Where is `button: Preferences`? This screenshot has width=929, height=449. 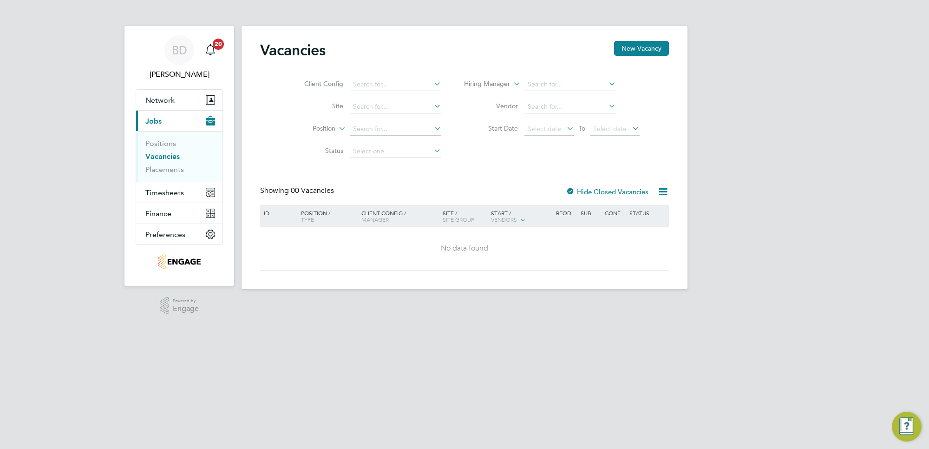 button: Preferences is located at coordinates (179, 234).